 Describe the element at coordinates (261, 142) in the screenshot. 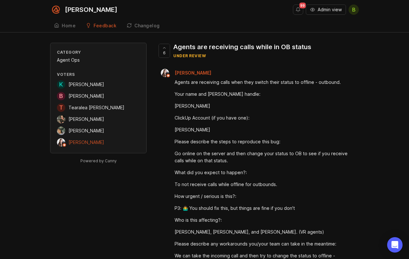

I see `div: Please describe the steps to reproduce this bug:` at that location.